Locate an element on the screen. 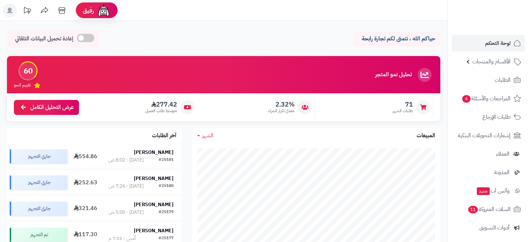 The height and width of the screenshot is (242, 529). a: الشهر is located at coordinates (205, 135).